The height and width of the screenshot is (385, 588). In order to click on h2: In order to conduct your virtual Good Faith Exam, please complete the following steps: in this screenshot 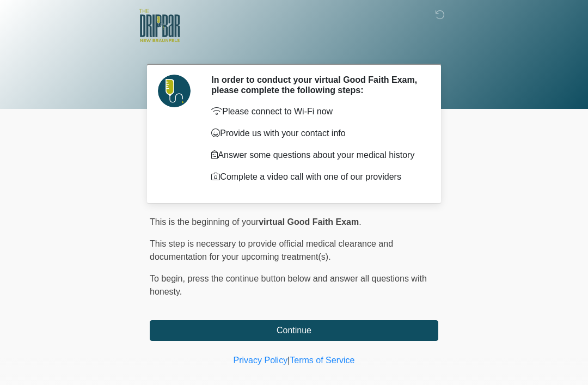, I will do `click(317, 85)`.